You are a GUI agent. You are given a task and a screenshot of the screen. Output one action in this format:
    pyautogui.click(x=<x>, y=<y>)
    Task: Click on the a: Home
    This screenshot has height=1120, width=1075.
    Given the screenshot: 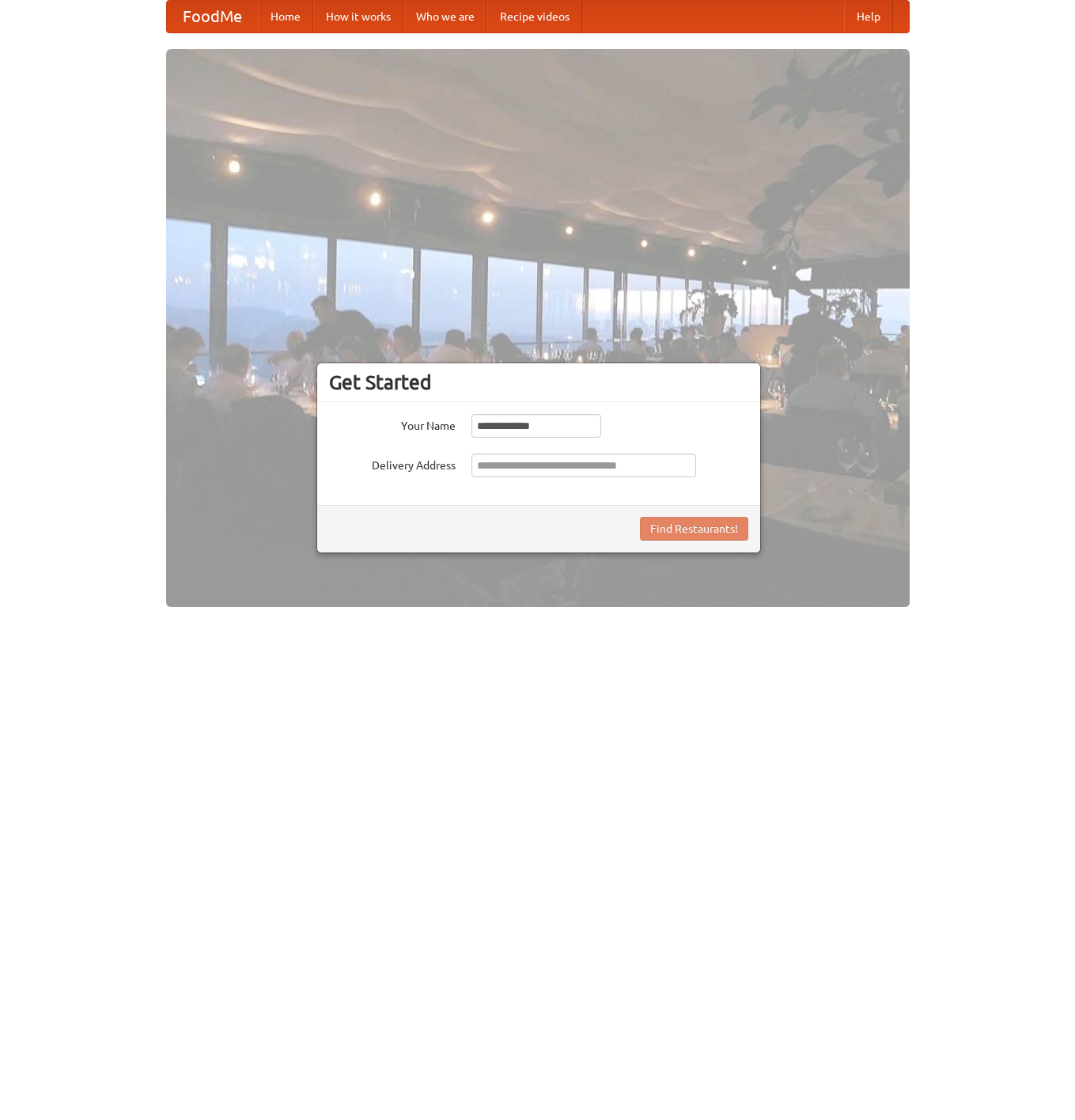 What is the action you would take?
    pyautogui.click(x=286, y=16)
    